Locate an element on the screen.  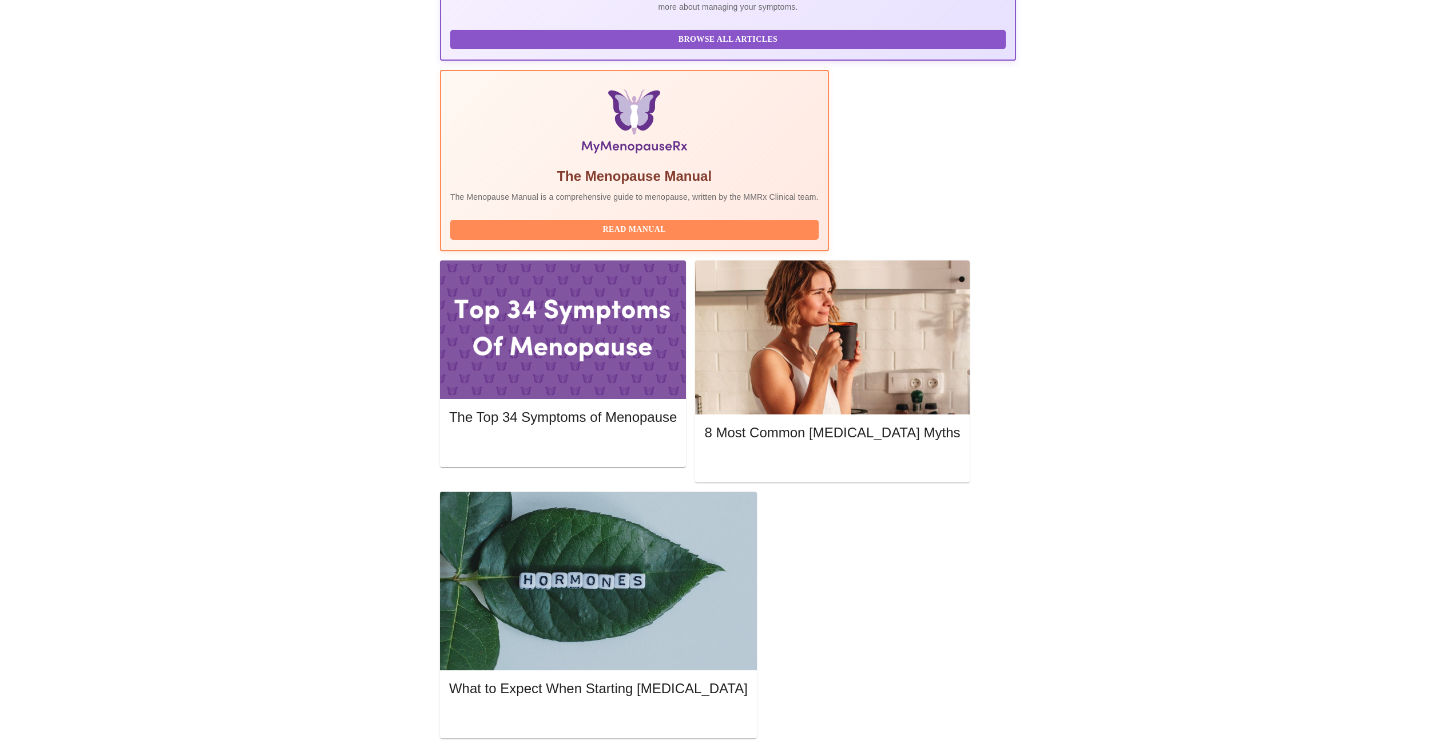
img: Menopause Manual is located at coordinates (634, 124).